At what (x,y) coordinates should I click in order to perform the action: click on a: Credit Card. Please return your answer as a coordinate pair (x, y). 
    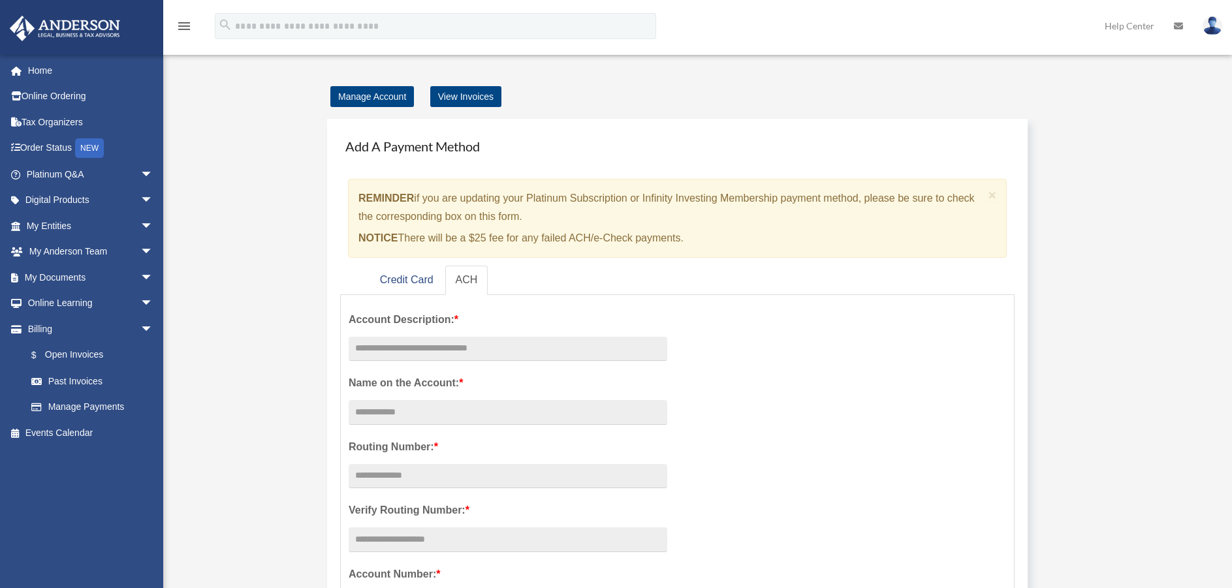
    Looking at the image, I should click on (407, 280).